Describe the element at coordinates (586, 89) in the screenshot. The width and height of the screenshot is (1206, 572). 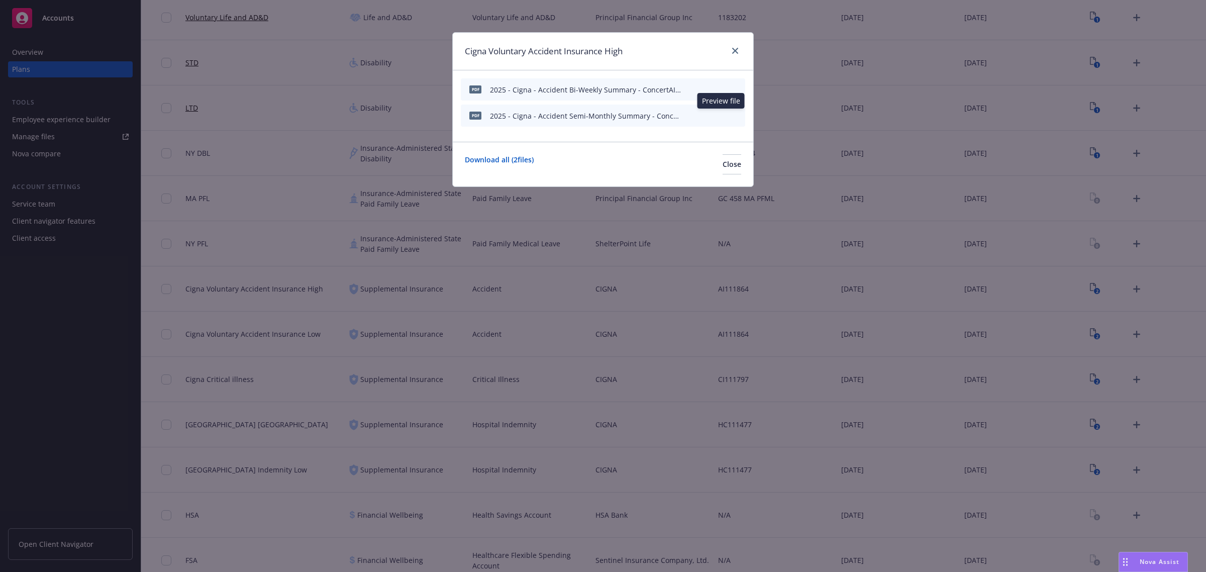
I see `div: 2025 - Cigna - Accident Bi-Weekly Summary - ConcertAI.pdf` at that location.